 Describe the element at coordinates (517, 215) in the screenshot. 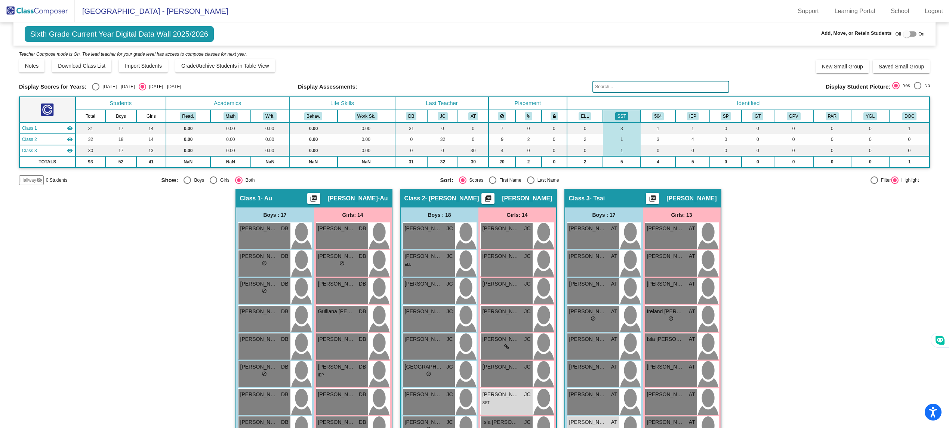

I see `div: Girls: 14` at that location.